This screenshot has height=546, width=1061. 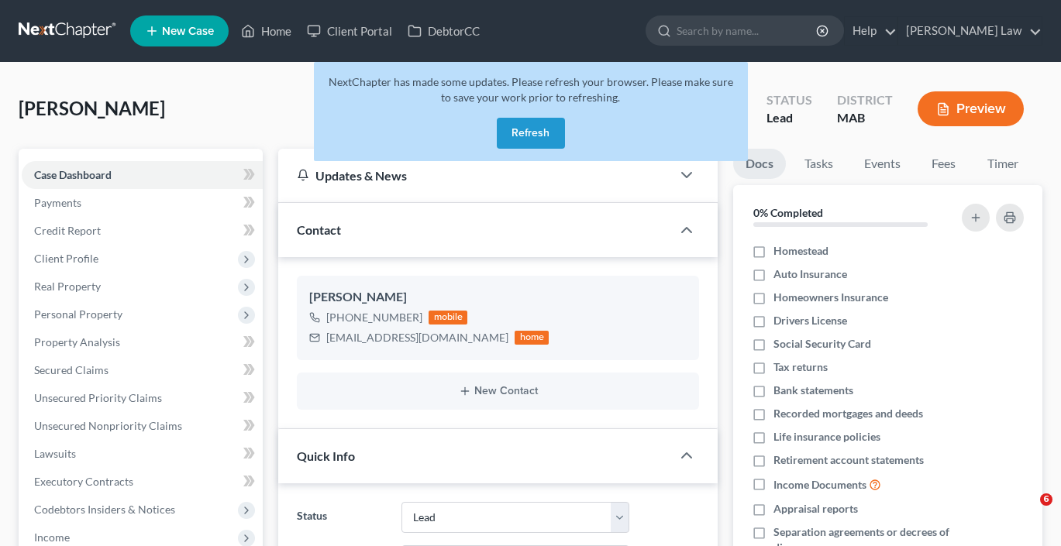 I want to click on span: Executory Contracts, so click(x=84, y=481).